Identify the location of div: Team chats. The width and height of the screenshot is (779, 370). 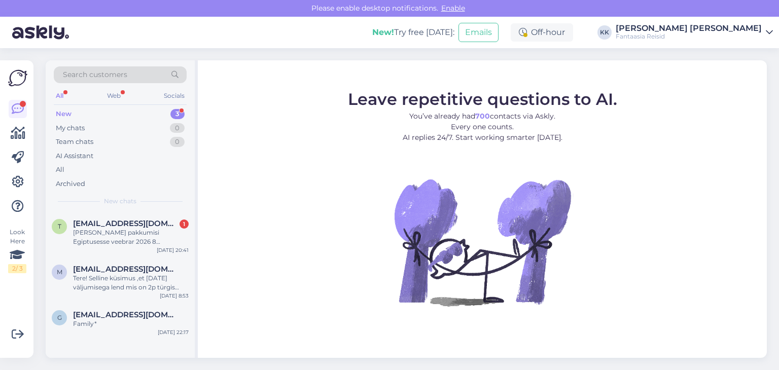
(75, 142).